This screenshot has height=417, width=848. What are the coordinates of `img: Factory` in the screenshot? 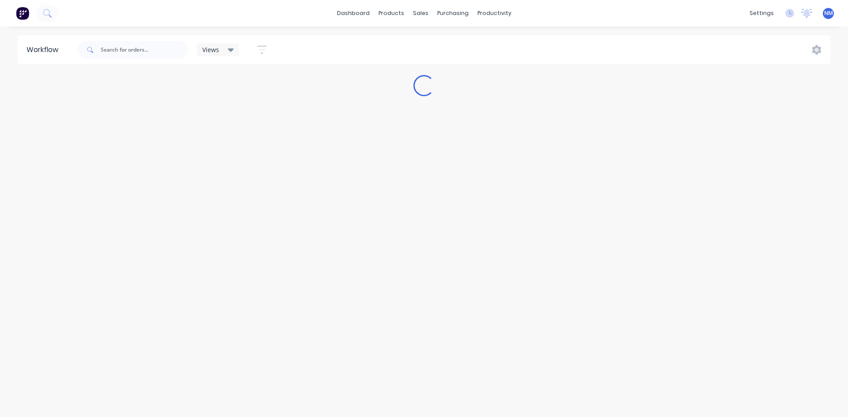 It's located at (23, 13).